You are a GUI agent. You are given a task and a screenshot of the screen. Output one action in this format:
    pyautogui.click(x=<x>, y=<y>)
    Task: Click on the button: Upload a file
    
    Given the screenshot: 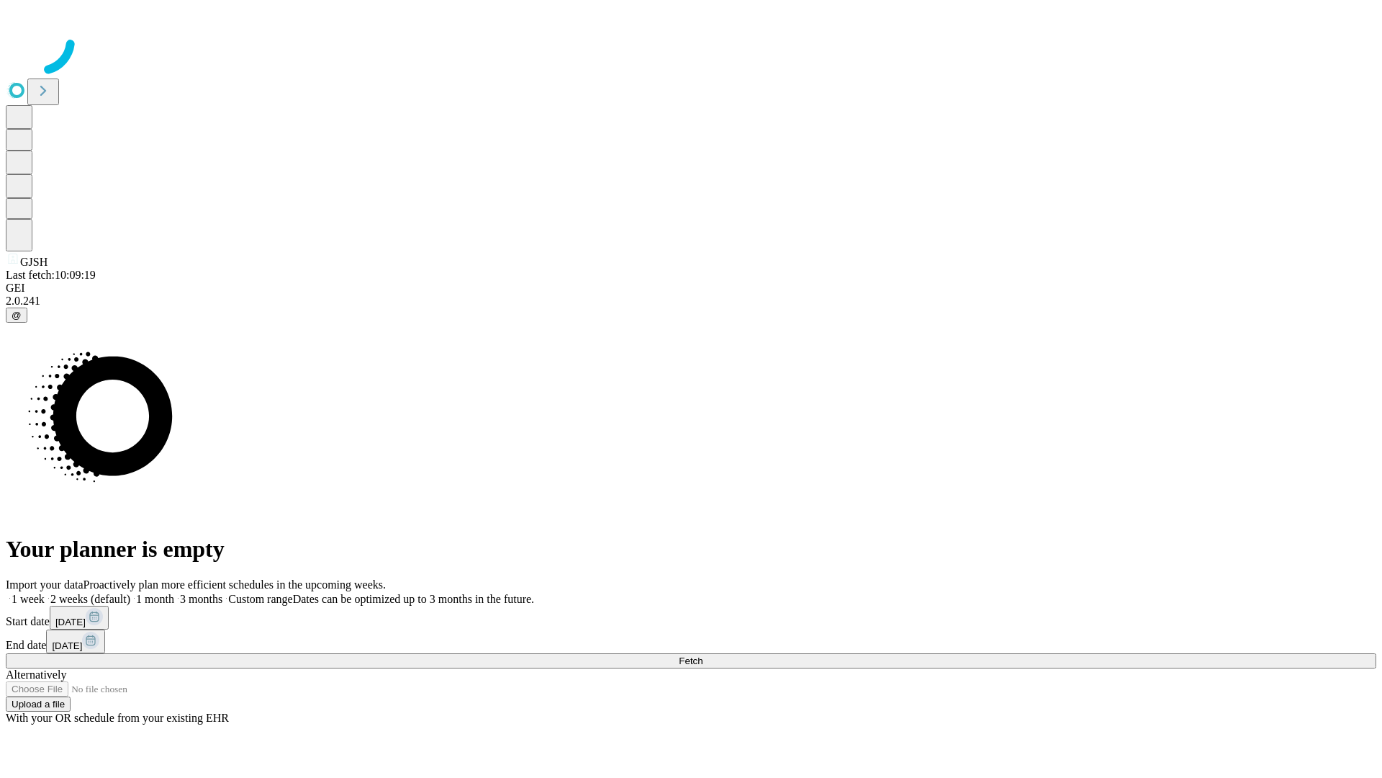 What is the action you would take?
    pyautogui.click(x=38, y=703)
    